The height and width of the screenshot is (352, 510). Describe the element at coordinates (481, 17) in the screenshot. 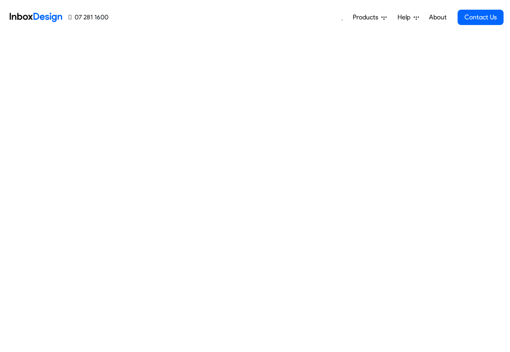

I see `a: Contact Us` at that location.